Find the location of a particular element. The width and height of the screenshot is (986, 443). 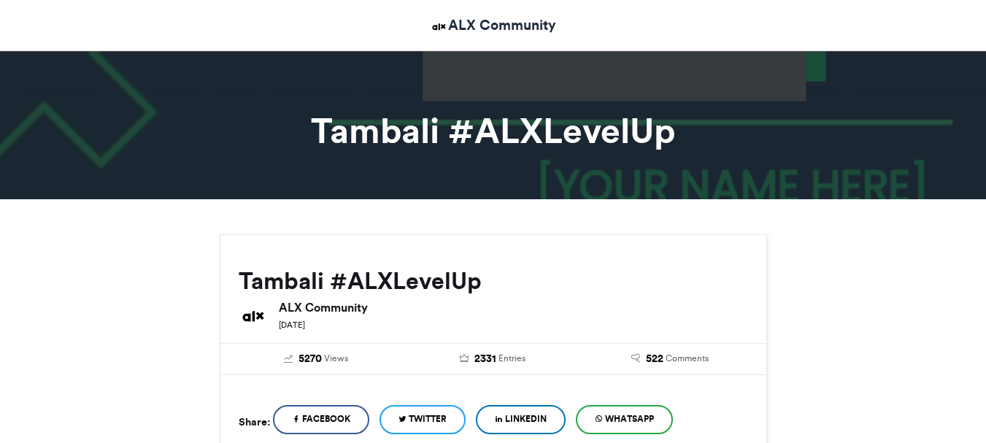

span: 2331 is located at coordinates (485, 359).